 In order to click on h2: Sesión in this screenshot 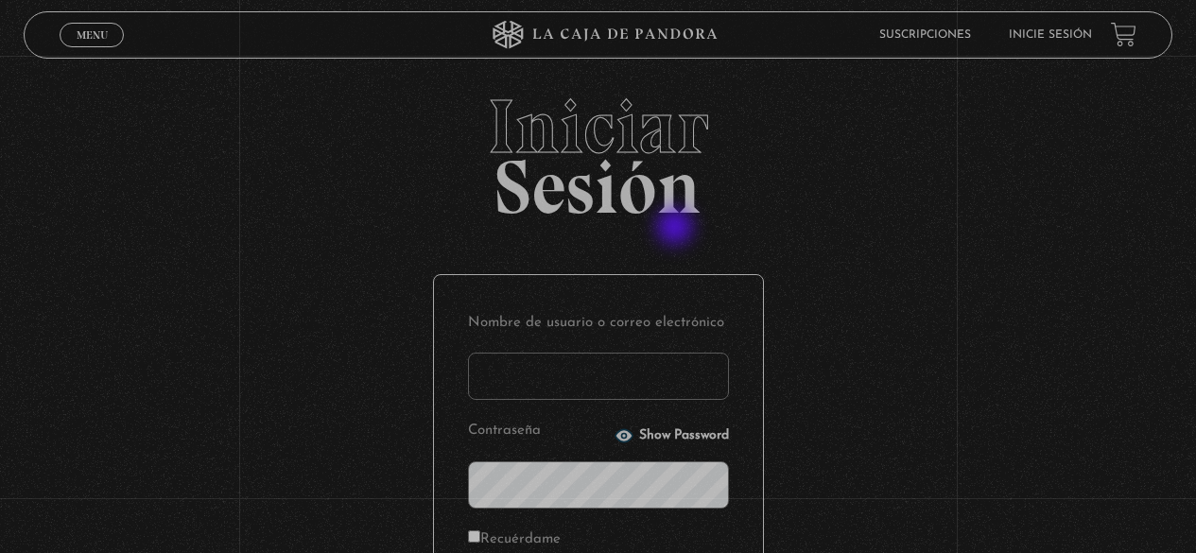, I will do `click(598, 149)`.